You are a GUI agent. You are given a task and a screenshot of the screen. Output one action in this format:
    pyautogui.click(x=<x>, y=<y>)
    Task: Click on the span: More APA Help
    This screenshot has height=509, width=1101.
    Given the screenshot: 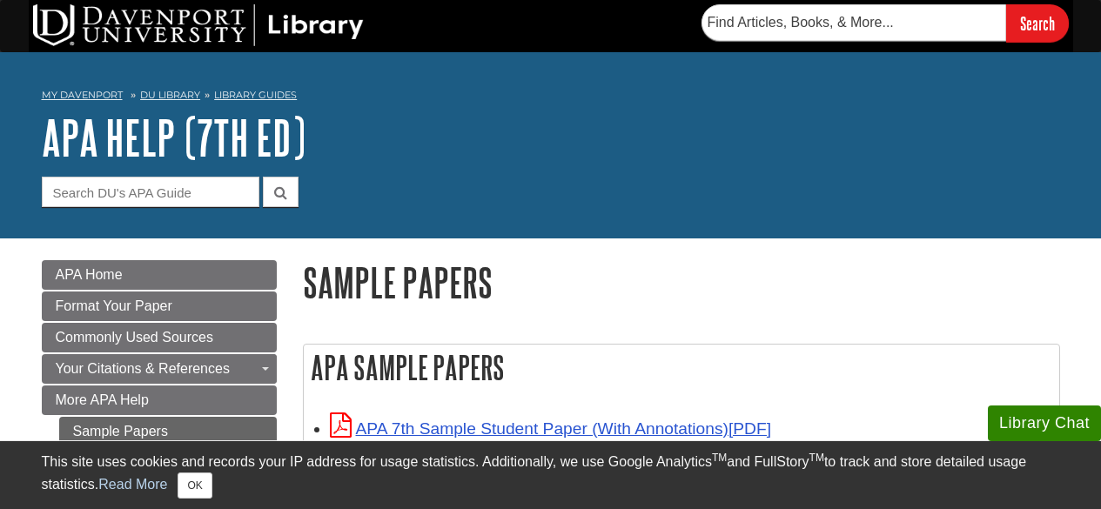 What is the action you would take?
    pyautogui.click(x=102, y=399)
    